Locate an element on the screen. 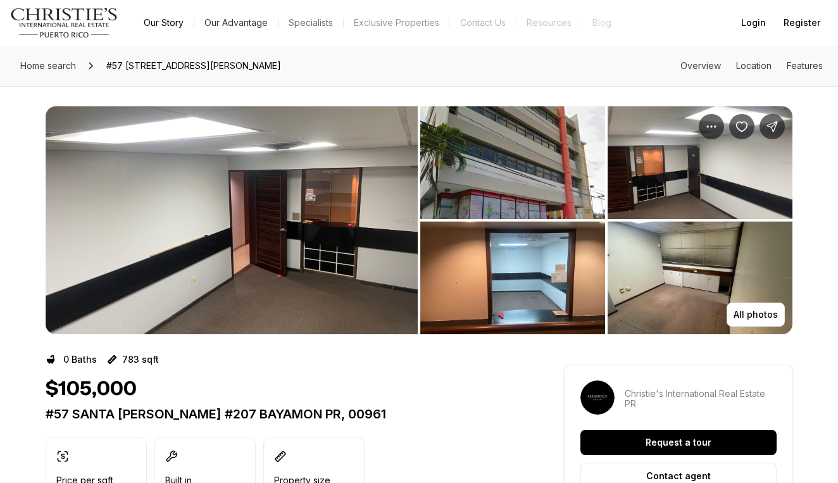 Image resolution: width=838 pixels, height=483 pixels. button: Share Property: #57 SANTA CRUZ #207 is located at coordinates (772, 127).